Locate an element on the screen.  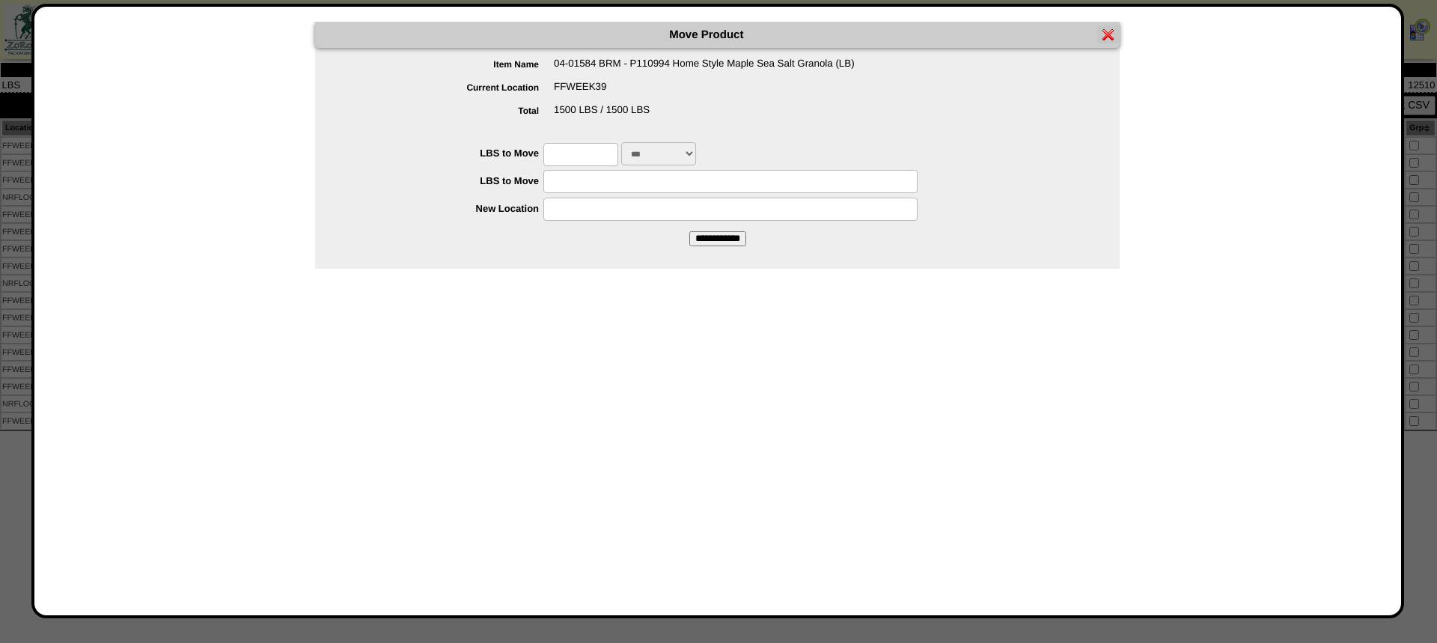
div: Move Product is located at coordinates (717, 34).